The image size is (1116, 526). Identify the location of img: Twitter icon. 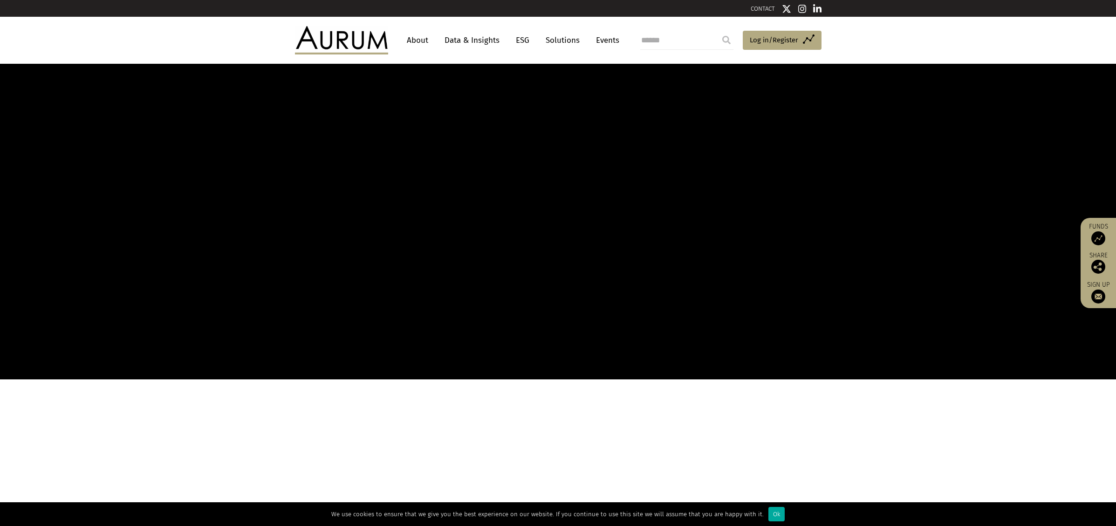
(786, 9).